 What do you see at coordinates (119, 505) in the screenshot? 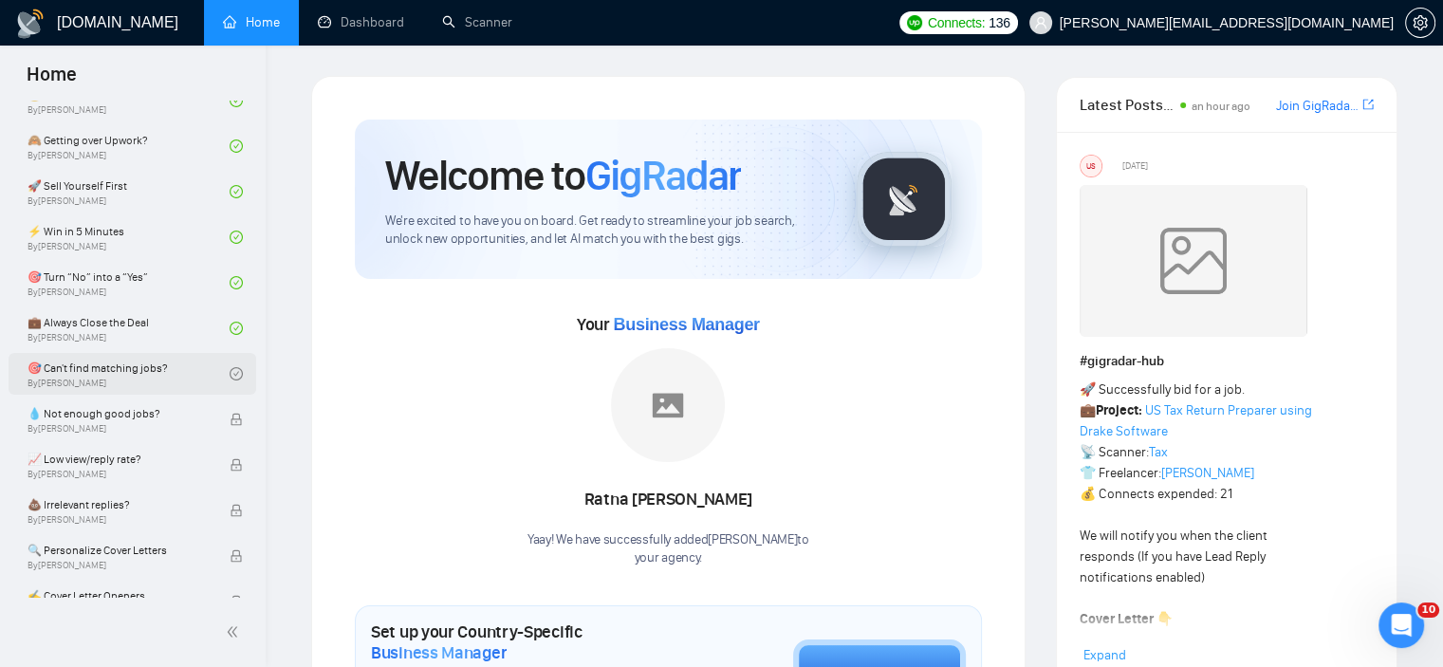
I see `span: 💩 Irrelevant replies?` at bounding box center [119, 505].